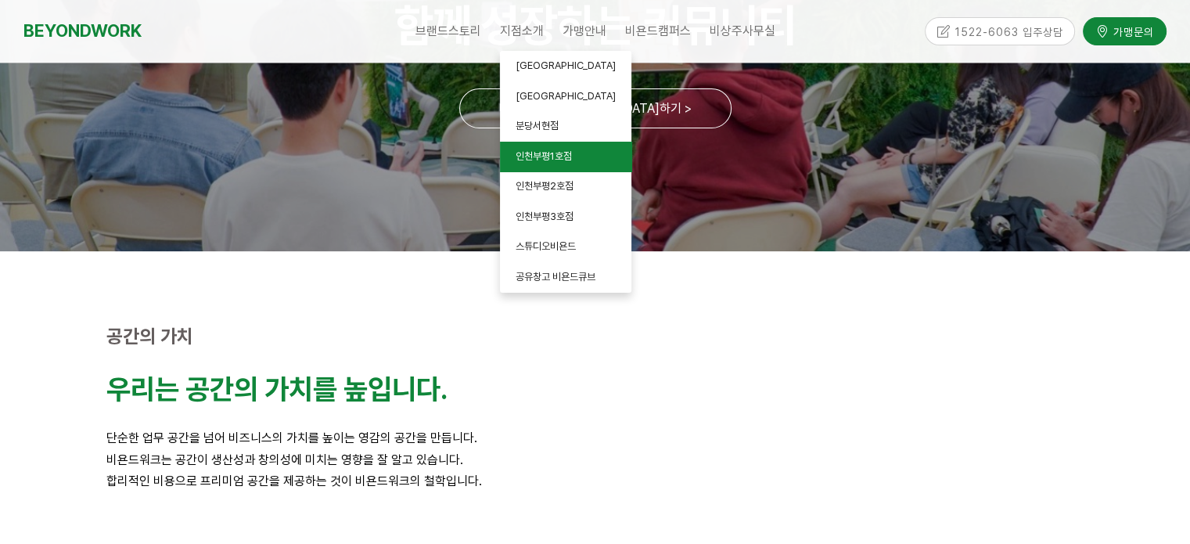 The width and height of the screenshot is (1190, 544). I want to click on strong: 공간의 가치, so click(149, 336).